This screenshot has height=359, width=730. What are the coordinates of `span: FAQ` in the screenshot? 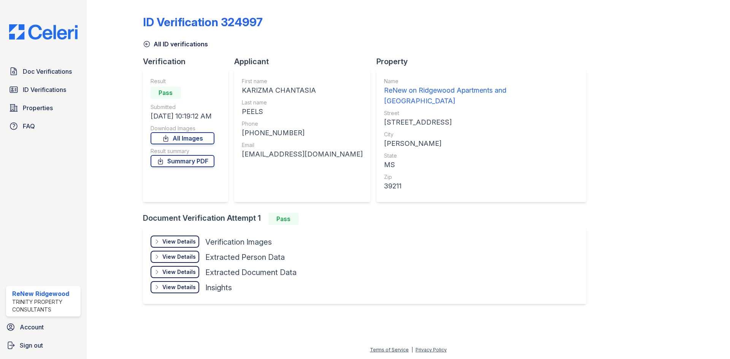 It's located at (29, 126).